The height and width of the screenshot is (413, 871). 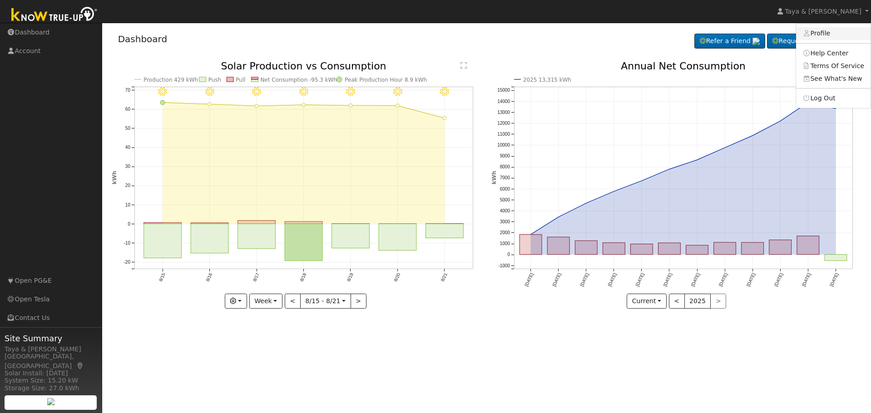 I want to click on text: 50, so click(x=128, y=128).